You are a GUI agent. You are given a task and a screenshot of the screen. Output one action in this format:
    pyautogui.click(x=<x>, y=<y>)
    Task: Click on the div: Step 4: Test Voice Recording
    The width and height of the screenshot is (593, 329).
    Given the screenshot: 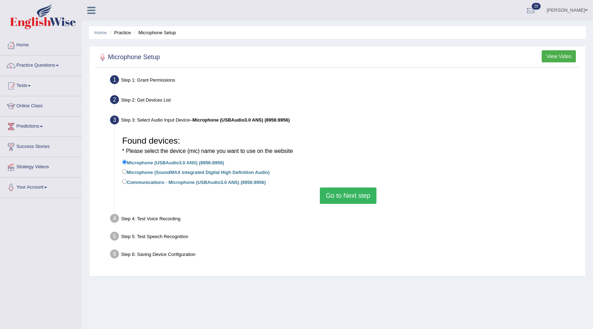 What is the action you would take?
    pyautogui.click(x=344, y=219)
    